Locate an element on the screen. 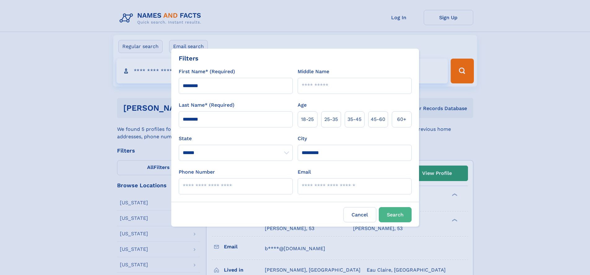 Image resolution: width=590 pixels, height=275 pixels. label: Phone Number is located at coordinates (197, 172).